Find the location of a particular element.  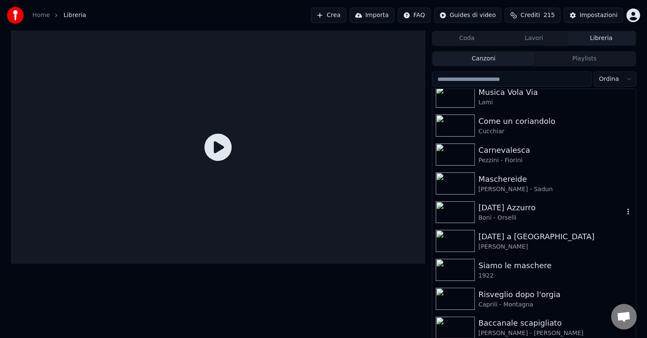

div: Siamo le maschere is located at coordinates (555, 266).